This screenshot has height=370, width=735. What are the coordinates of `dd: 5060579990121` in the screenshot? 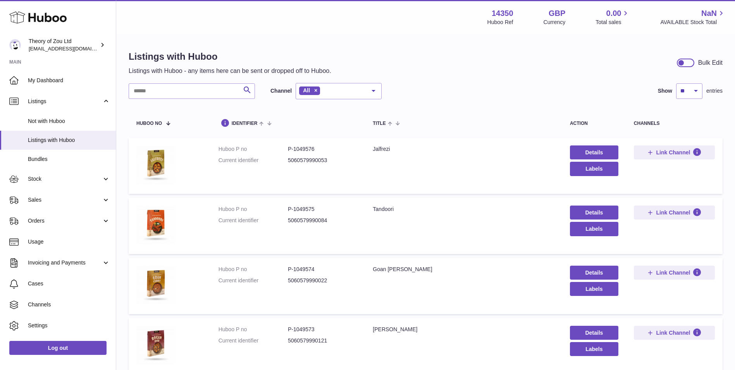 It's located at (323, 340).